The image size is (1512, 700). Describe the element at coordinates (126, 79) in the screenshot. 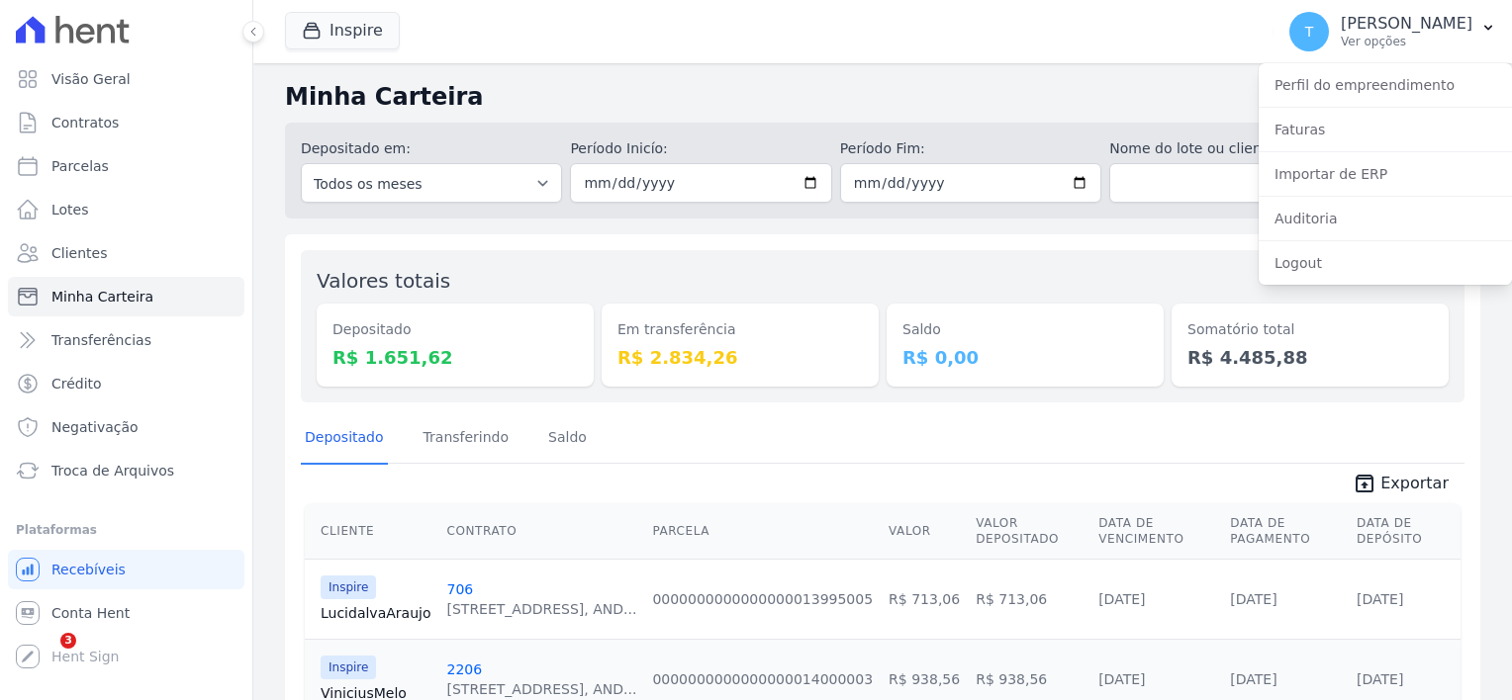

I see `a: Visão Geral` at that location.